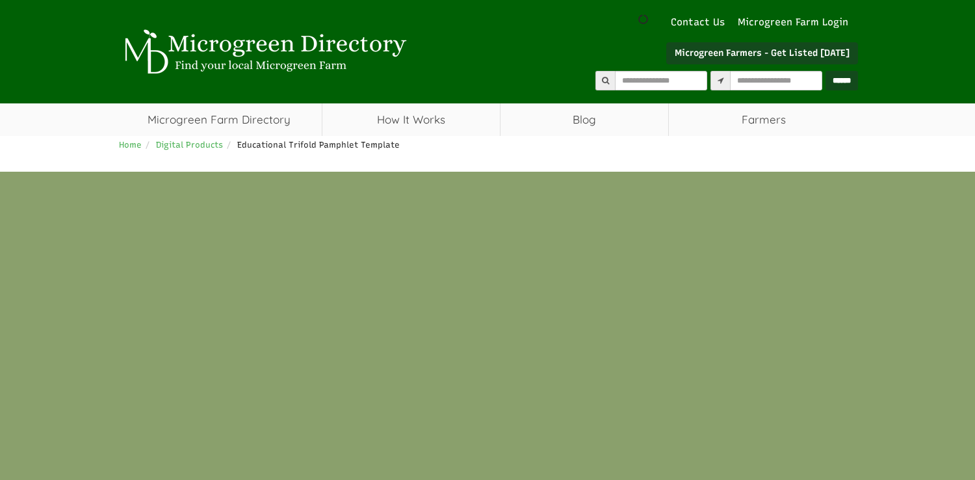 Image resolution: width=975 pixels, height=480 pixels. What do you see at coordinates (698, 22) in the screenshot?
I see `a: Contact Us` at bounding box center [698, 22].